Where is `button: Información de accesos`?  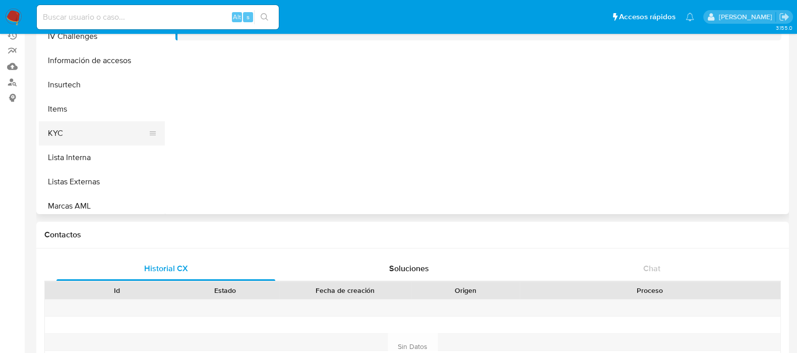
button: Información de accesos is located at coordinates (102, 61).